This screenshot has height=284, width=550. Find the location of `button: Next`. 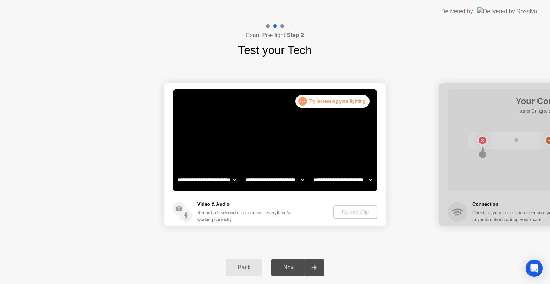

button: Next is located at coordinates (298, 268).